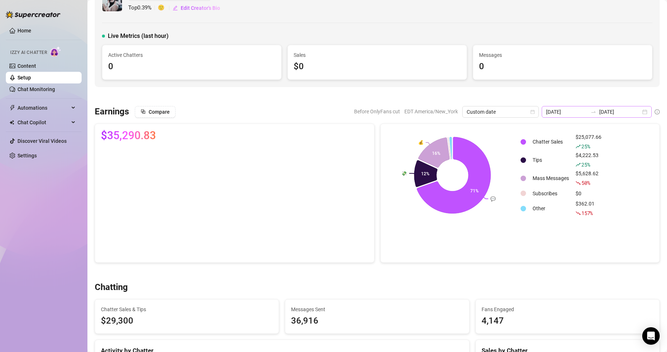  Describe the element at coordinates (589, 142) in the screenshot. I see `div: $25,077.66` at that location.